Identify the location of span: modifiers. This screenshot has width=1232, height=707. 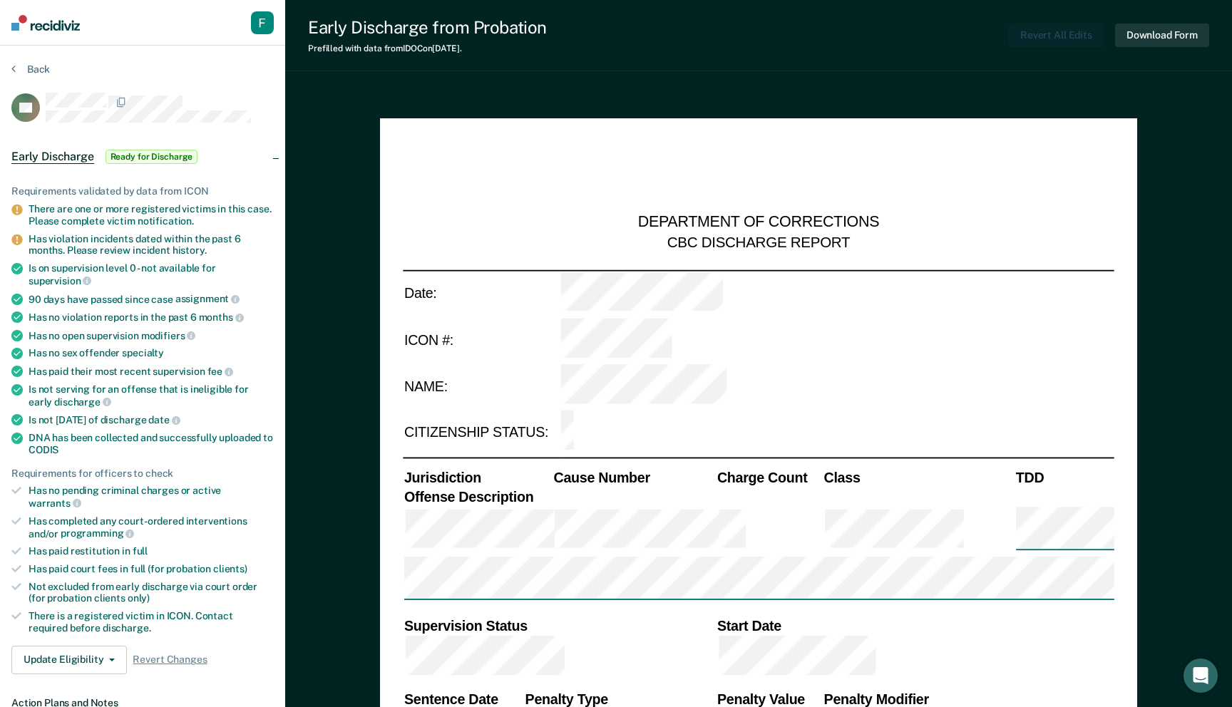
(168, 336).